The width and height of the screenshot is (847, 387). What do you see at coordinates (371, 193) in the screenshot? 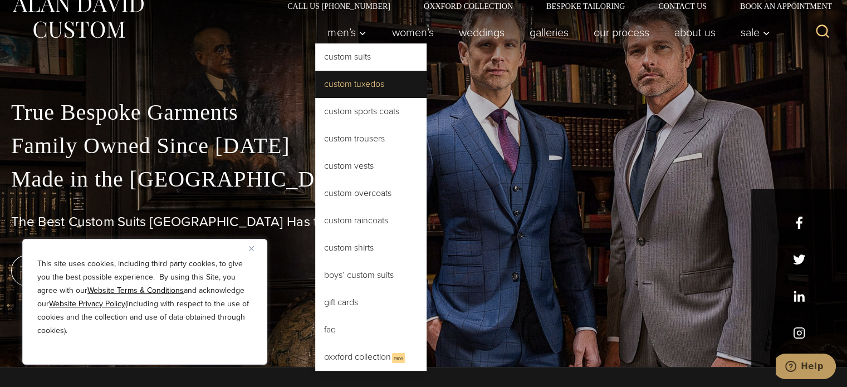
I see `a: Custom Overcoats` at bounding box center [371, 193].